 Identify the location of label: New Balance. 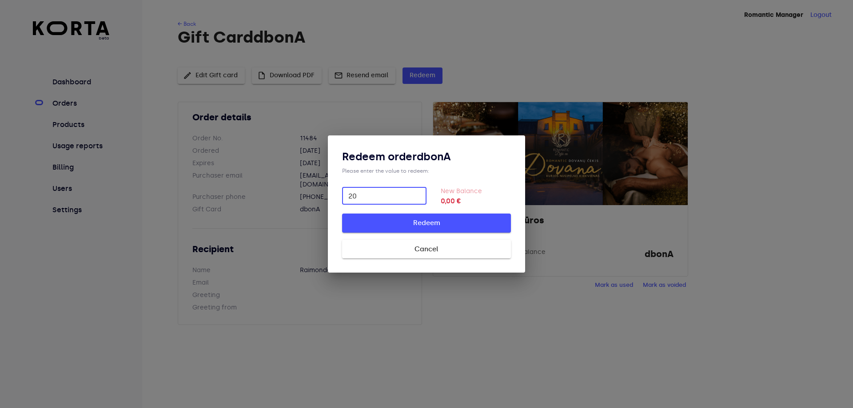
(461, 191).